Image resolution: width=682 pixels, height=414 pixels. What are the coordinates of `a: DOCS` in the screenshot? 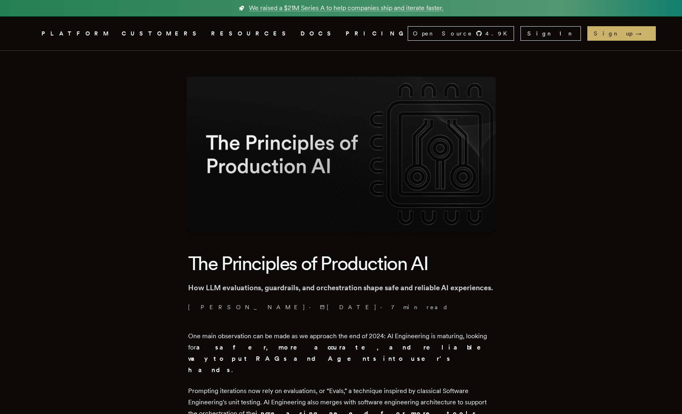 It's located at (318, 33).